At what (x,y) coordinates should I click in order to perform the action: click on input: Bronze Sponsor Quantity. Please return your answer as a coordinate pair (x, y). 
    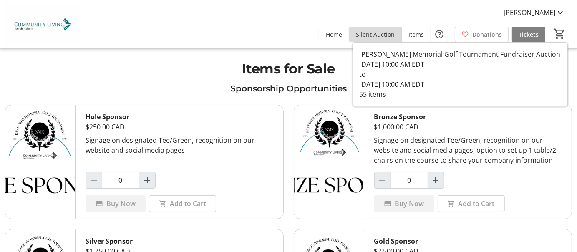
    Looking at the image, I should click on (409, 180).